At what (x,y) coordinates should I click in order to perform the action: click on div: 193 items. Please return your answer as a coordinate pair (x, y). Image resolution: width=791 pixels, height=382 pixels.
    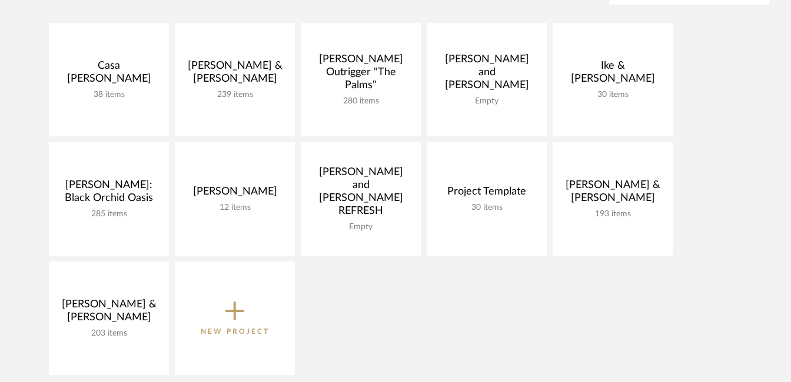
    Looking at the image, I should click on (612, 214).